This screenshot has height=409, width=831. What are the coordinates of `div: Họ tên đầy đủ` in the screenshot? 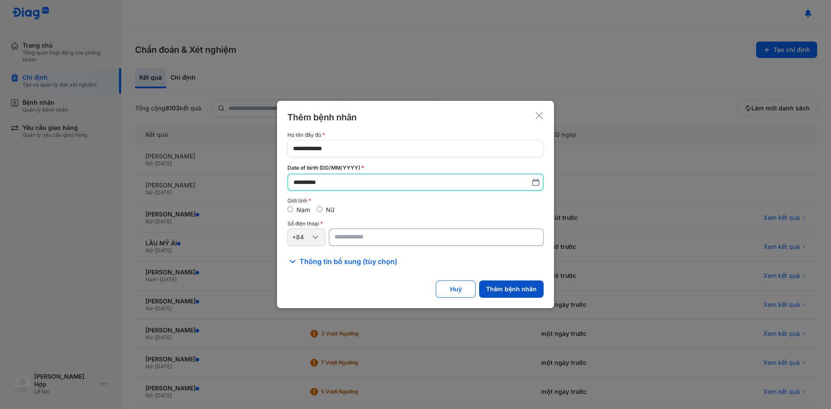 It's located at (416, 135).